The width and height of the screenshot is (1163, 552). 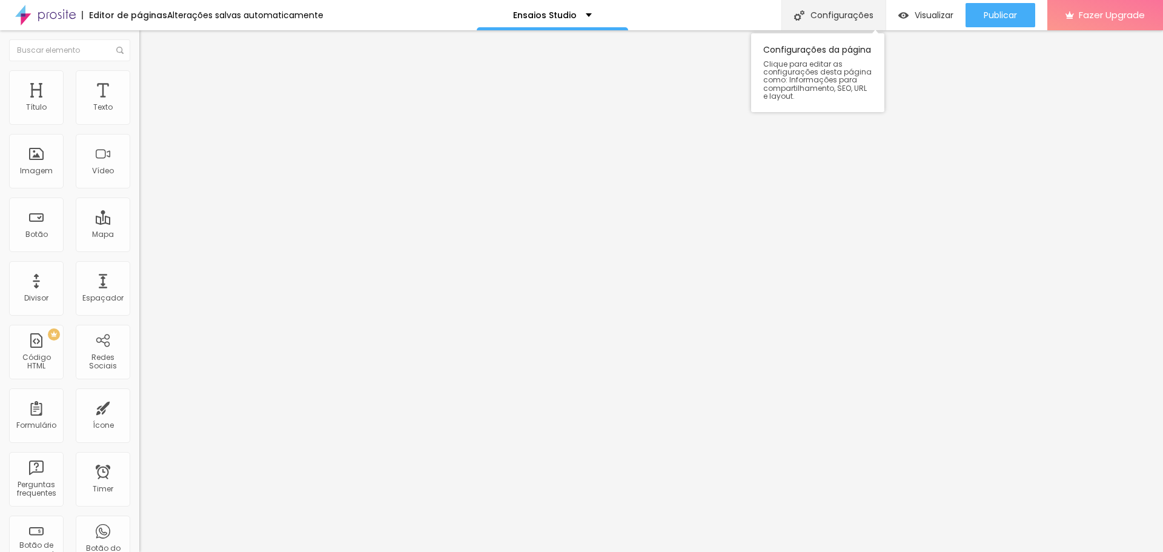 I want to click on span: Publicar, so click(x=1000, y=15).